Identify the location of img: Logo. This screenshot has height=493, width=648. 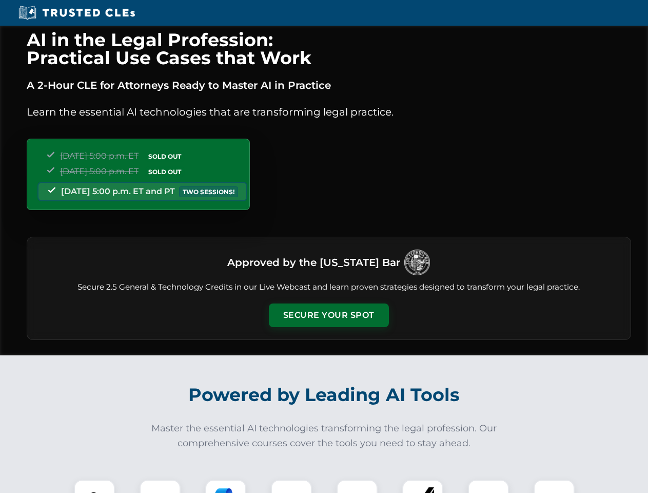
(417, 262).